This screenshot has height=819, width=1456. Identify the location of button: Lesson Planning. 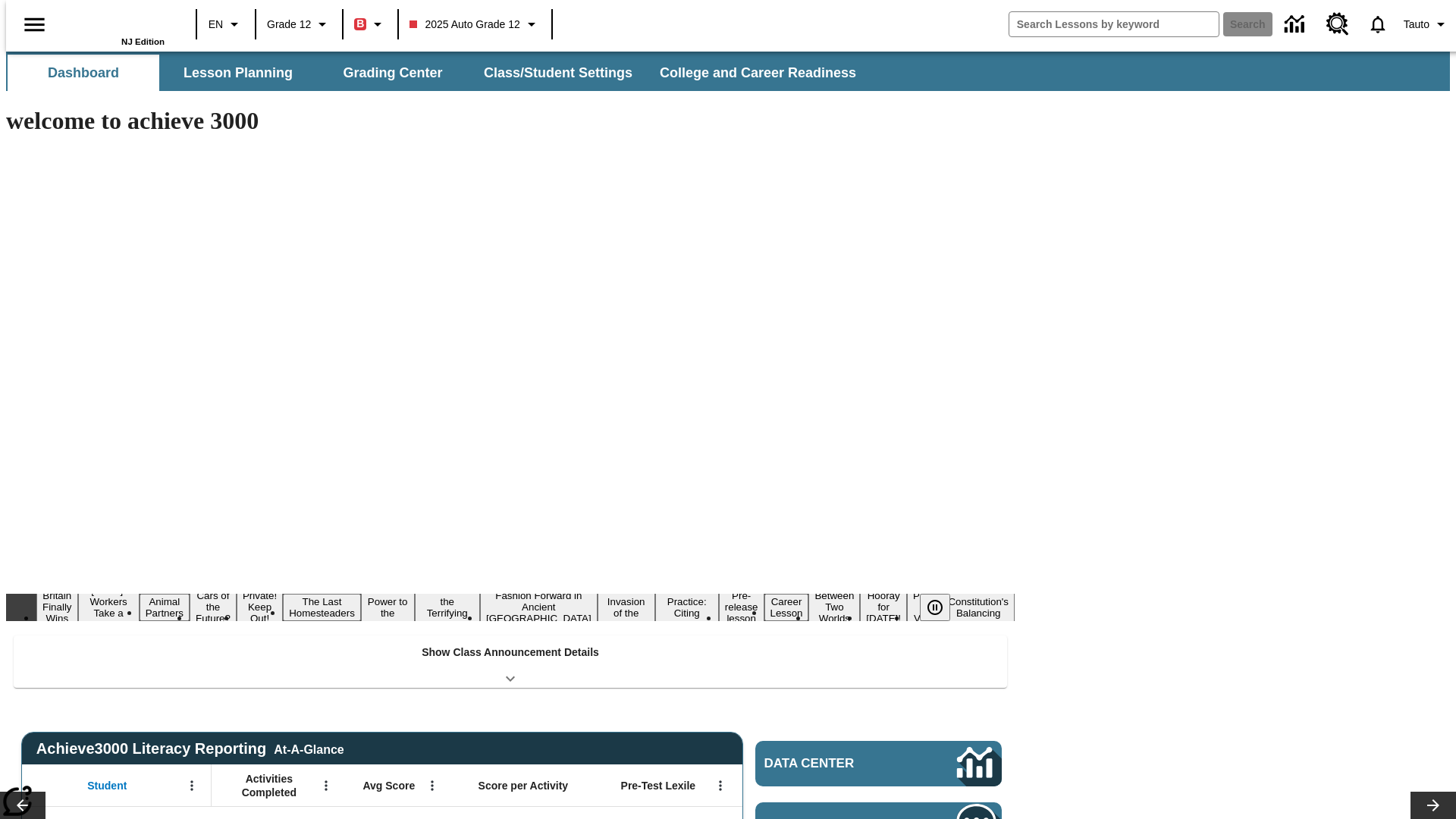
(239, 73).